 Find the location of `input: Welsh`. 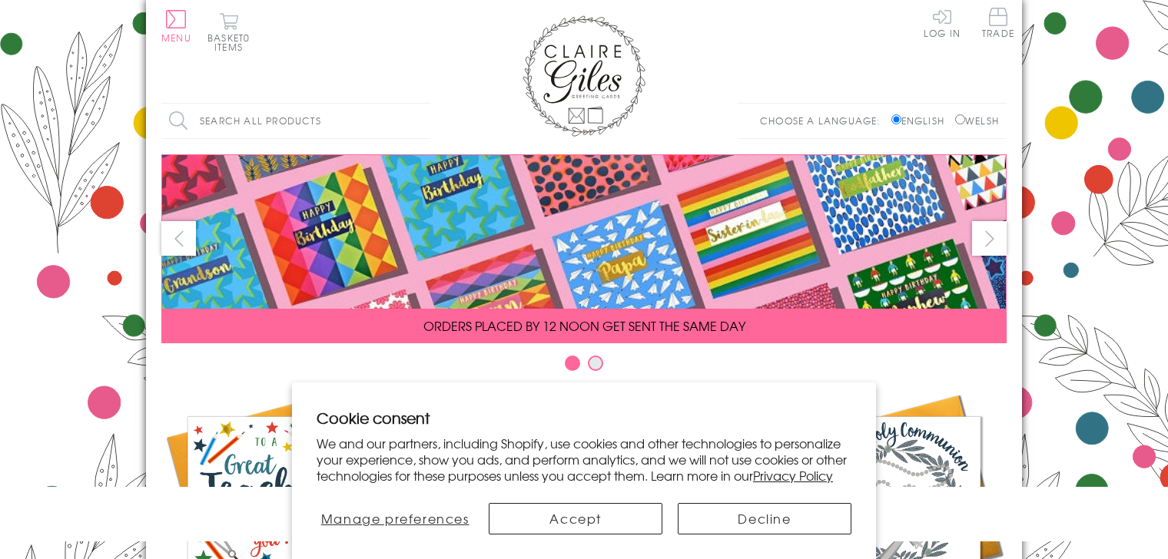

input: Welsh is located at coordinates (960, 119).